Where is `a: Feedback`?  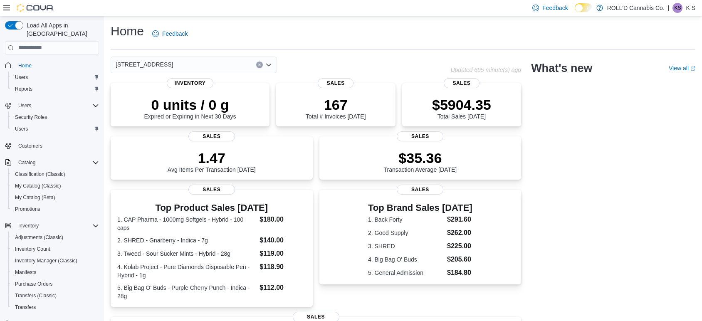 a: Feedback is located at coordinates (170, 34).